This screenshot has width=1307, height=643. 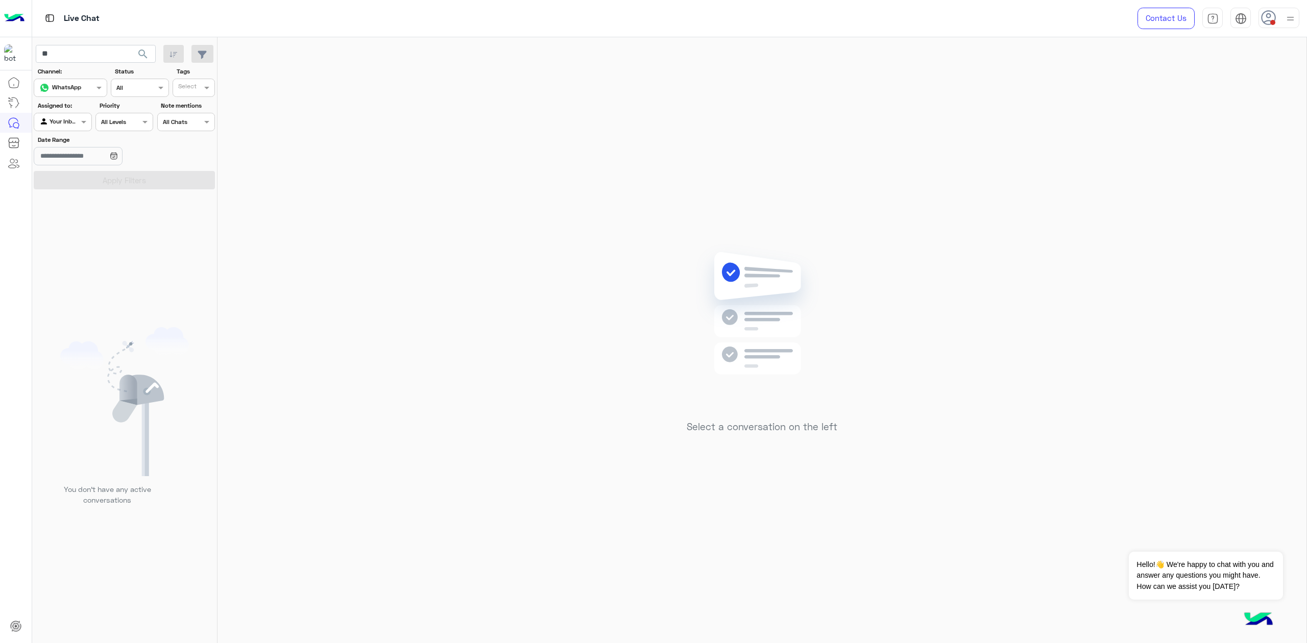 What do you see at coordinates (72, 71) in the screenshot?
I see `label: Channel:` at bounding box center [72, 71].